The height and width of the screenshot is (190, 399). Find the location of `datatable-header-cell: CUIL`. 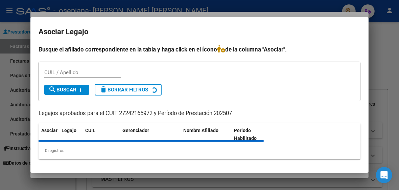

datatable-header-cell: CUIL is located at coordinates (101, 134).